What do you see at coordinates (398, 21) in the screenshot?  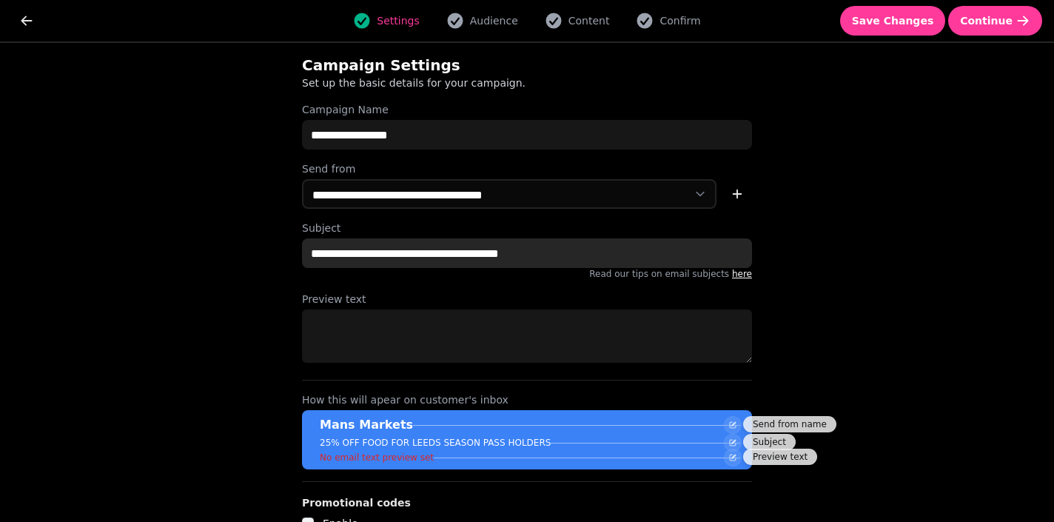 I see `span: Settings` at bounding box center [398, 21].